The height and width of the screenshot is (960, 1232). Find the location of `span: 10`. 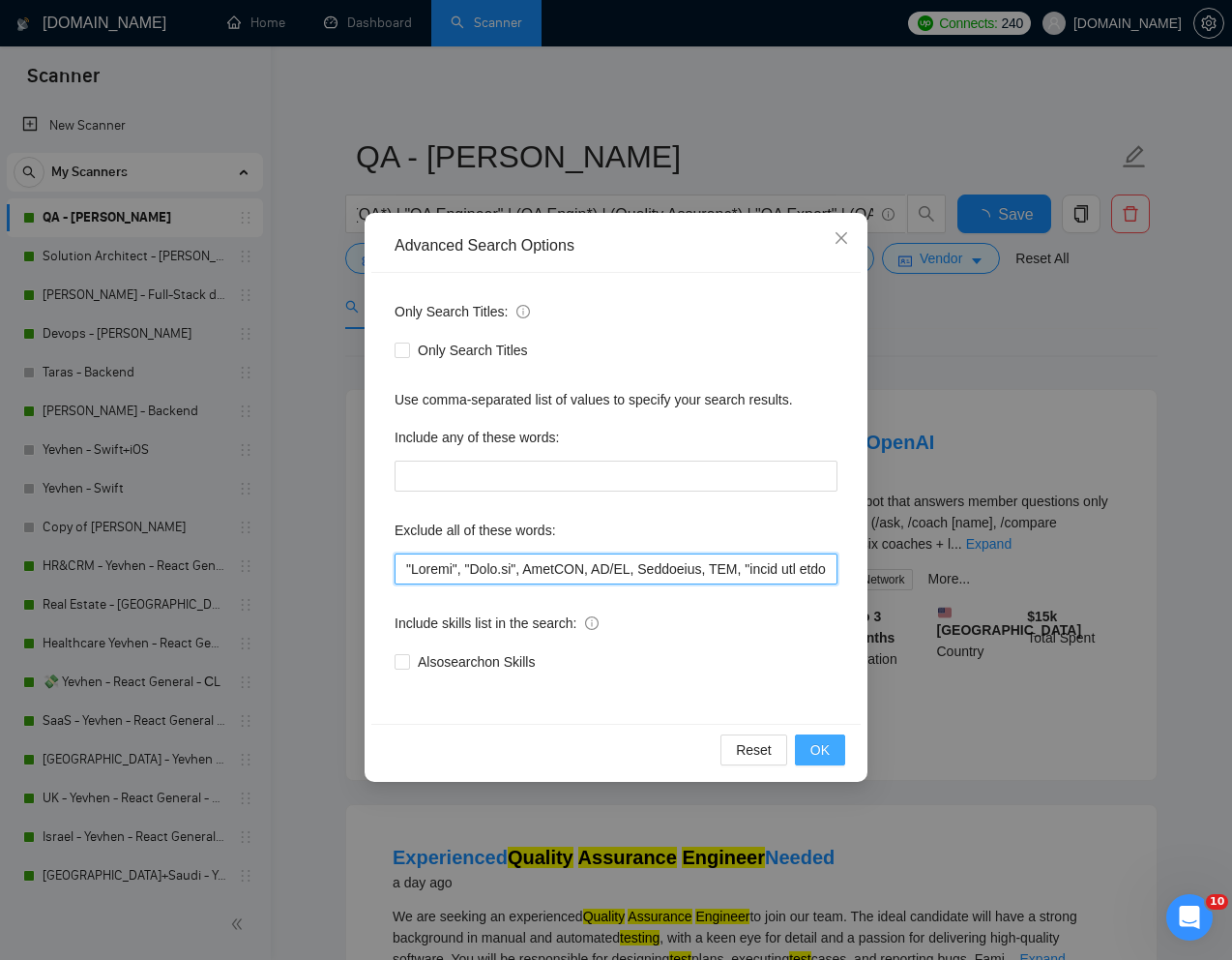

span: 10 is located at coordinates (1217, 902).